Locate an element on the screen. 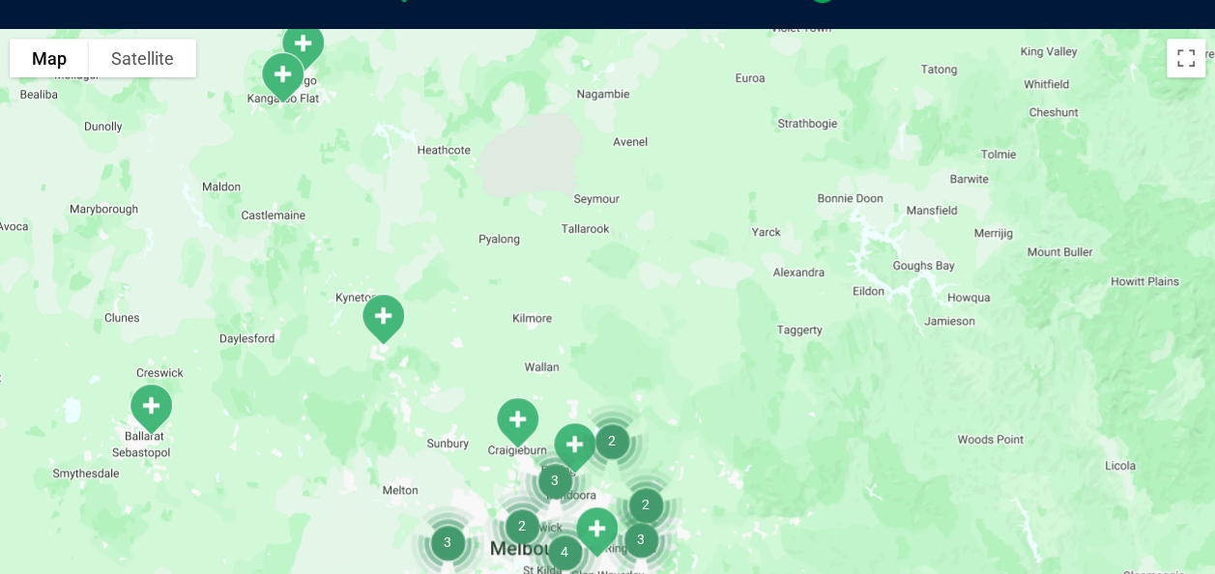  button: Show satellite imagery is located at coordinates (142, 58).